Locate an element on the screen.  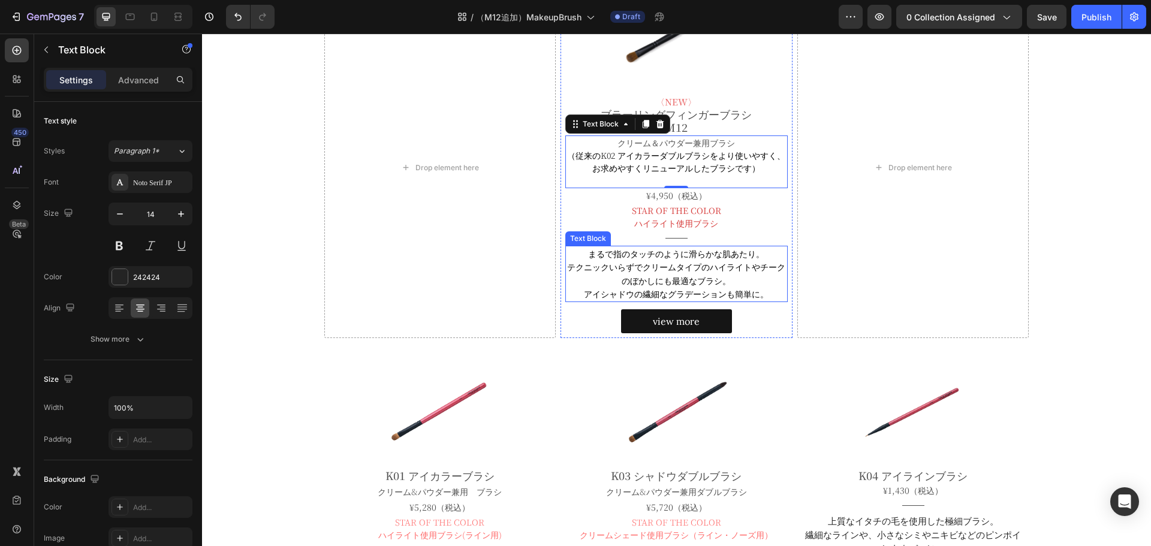
div: Padding is located at coordinates (58, 440).